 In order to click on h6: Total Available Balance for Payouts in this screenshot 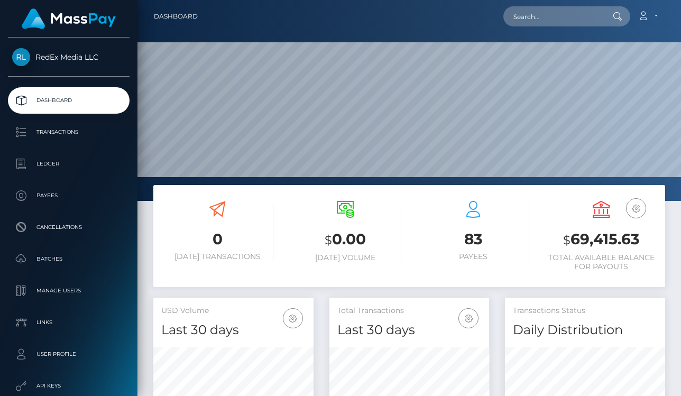, I will do `click(602, 262)`.